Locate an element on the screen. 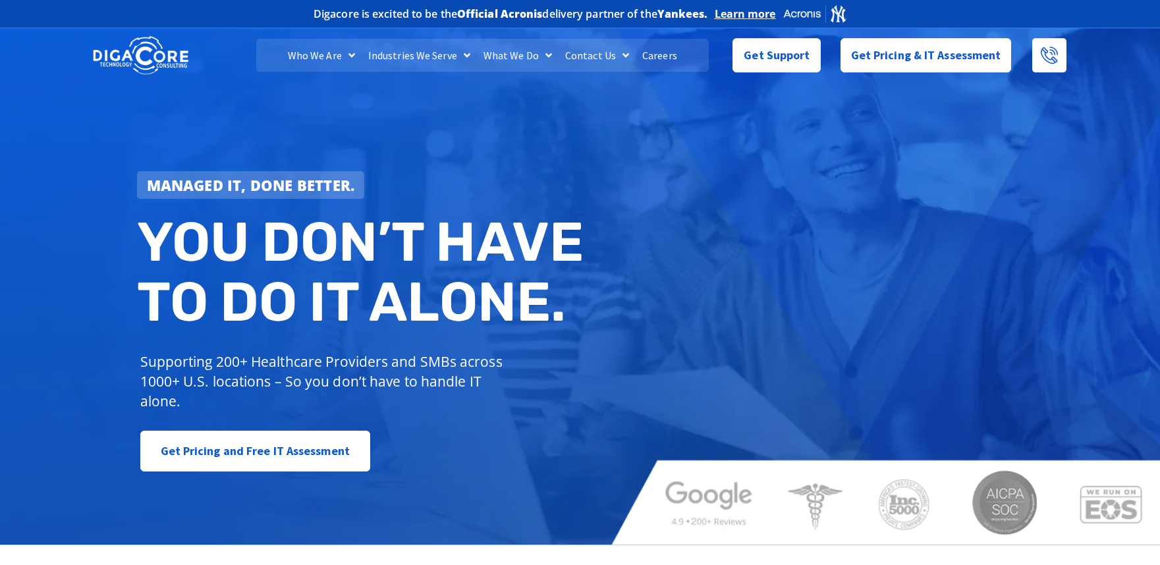 This screenshot has width=1160, height=565. strong: Managed IT, done better. is located at coordinates (251, 185).